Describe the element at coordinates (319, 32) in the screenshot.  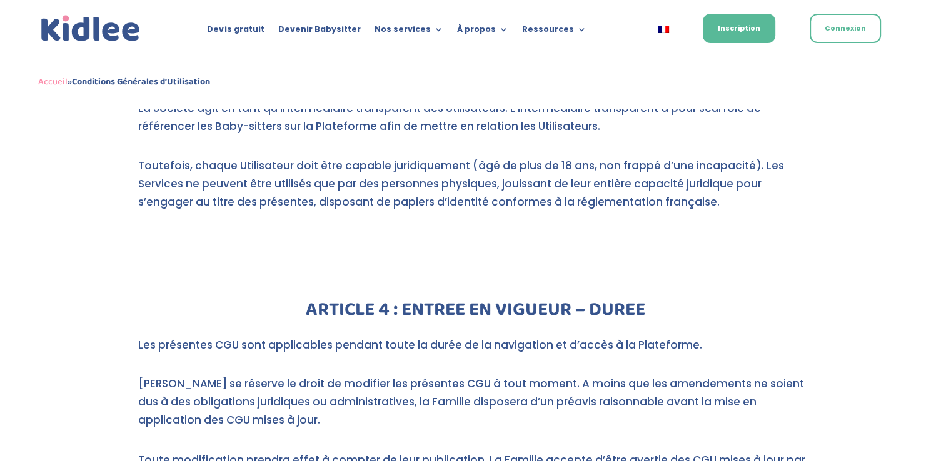
I see `a: Devenir Babysitter` at that location.